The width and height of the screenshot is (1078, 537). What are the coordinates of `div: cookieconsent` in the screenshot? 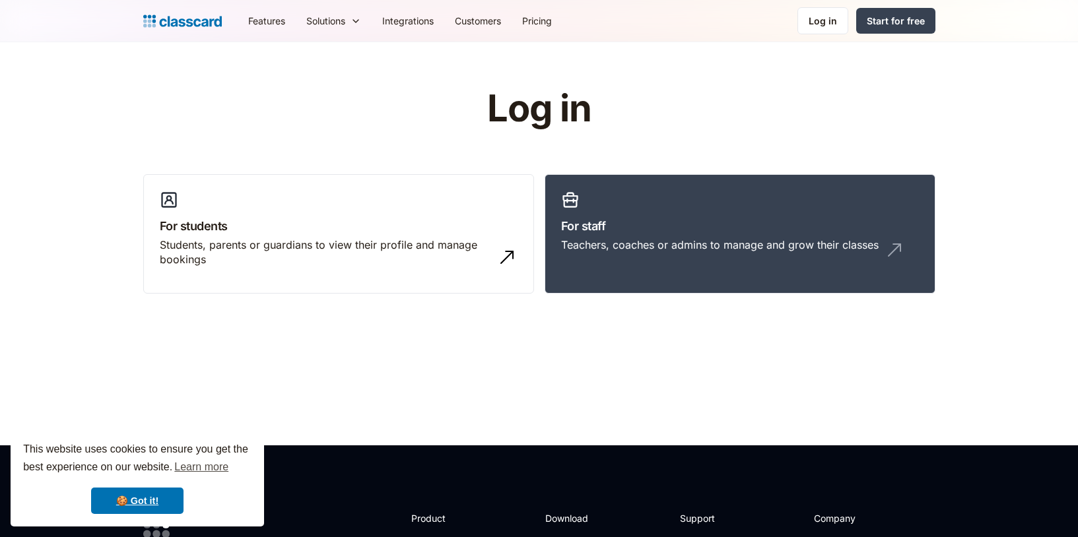 It's located at (137, 478).